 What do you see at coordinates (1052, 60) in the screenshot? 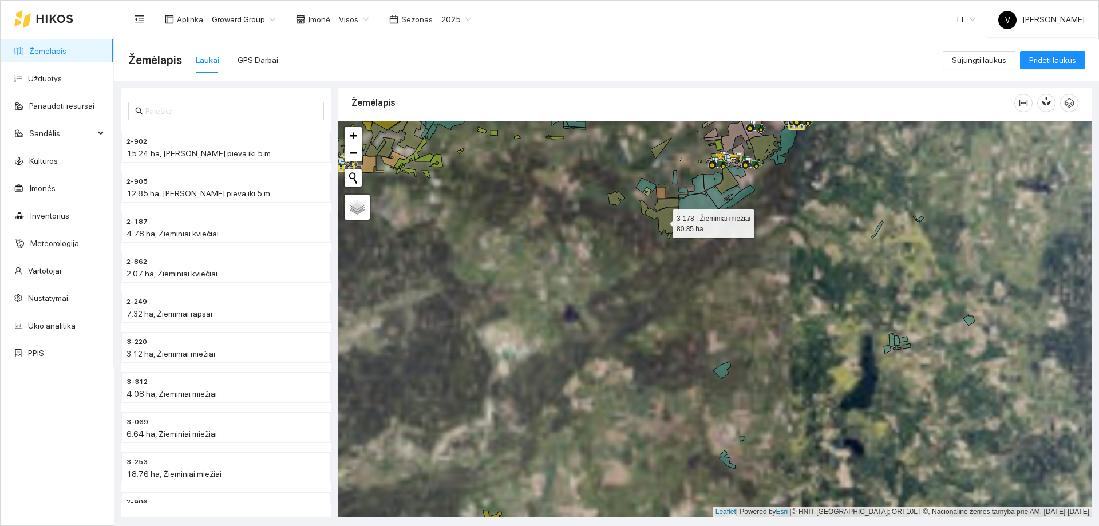
I see `button: Pridėti laukus` at bounding box center [1052, 60].